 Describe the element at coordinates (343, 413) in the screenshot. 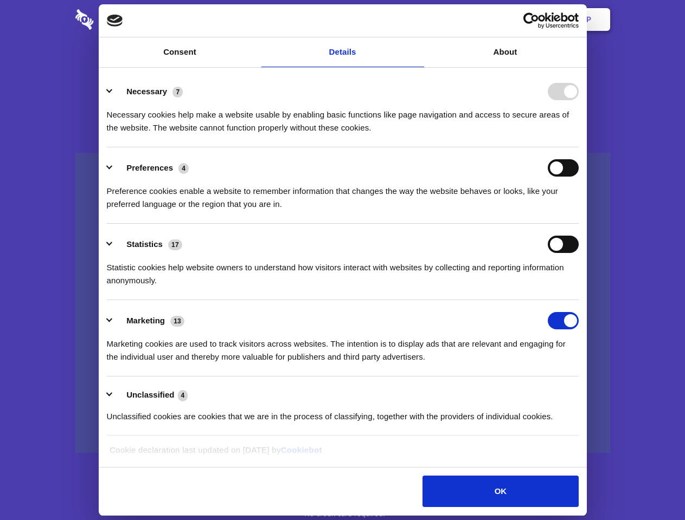

I see `div: Unclassified cookies are cookies that we are in the process of classifying, together with the pro...` at that location.